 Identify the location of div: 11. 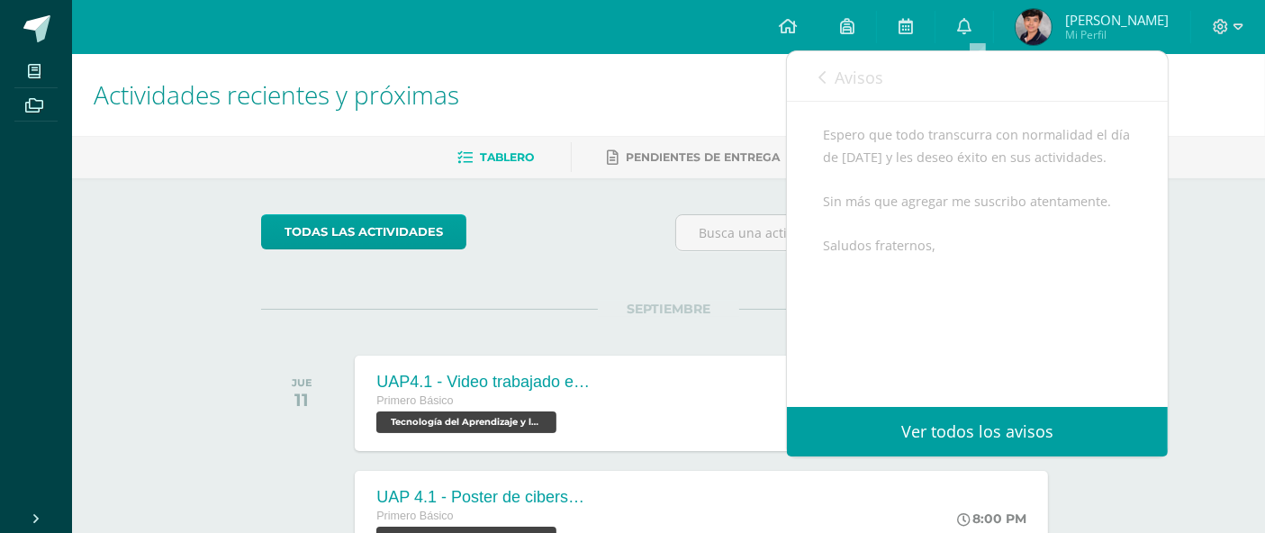
(302, 400).